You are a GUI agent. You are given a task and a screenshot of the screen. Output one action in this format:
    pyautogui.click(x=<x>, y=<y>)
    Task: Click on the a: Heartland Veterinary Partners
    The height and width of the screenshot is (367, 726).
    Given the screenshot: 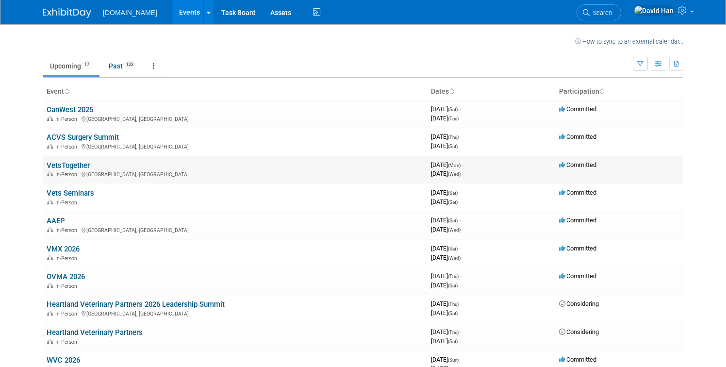 What is the action you would take?
    pyautogui.click(x=95, y=332)
    